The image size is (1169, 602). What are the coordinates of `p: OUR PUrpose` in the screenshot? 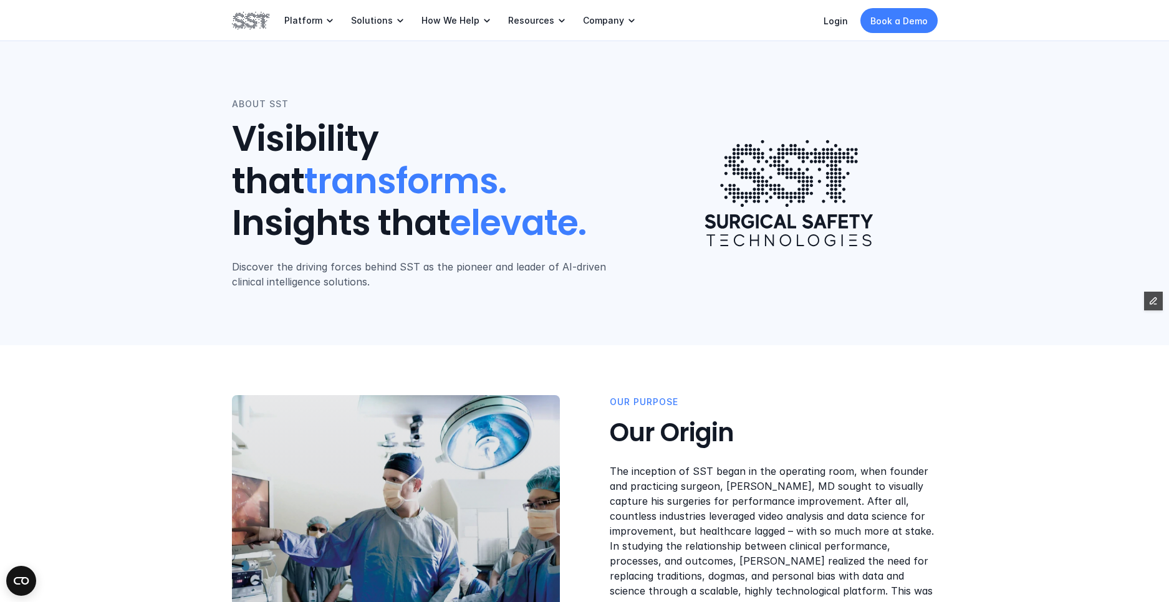 It's located at (644, 402).